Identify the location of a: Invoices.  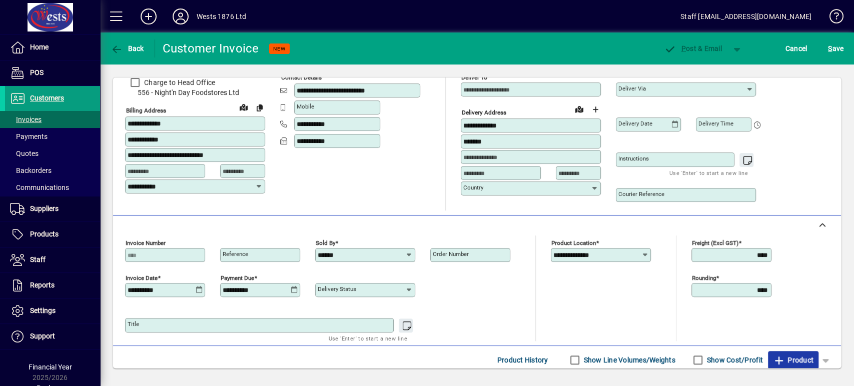
(53, 120).